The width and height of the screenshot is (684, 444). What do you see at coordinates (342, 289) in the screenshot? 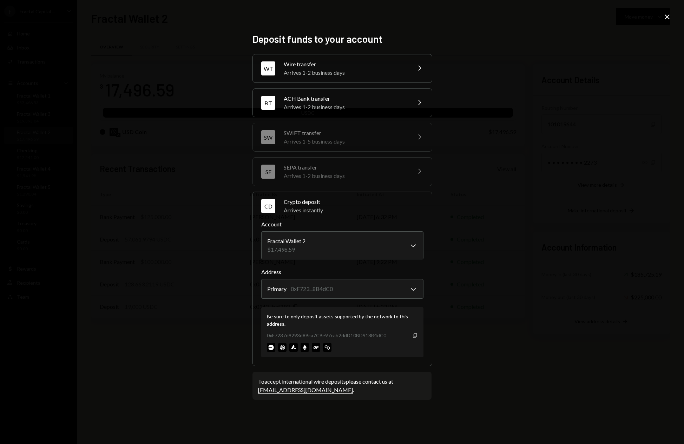
I see `button: Address` at bounding box center [342, 289].